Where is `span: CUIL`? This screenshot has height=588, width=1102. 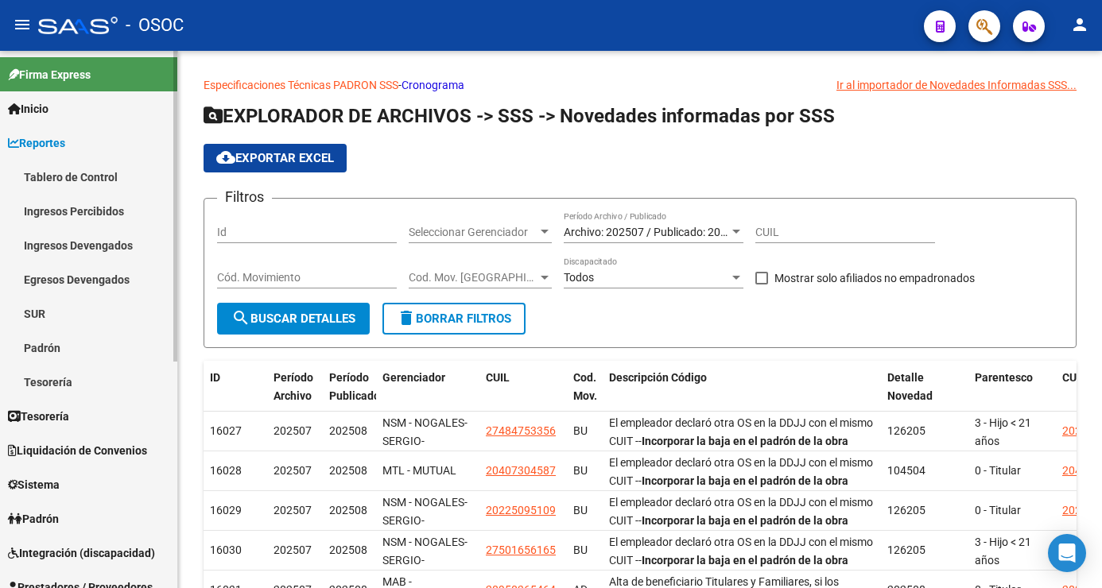
span: CUIL is located at coordinates (498, 378).